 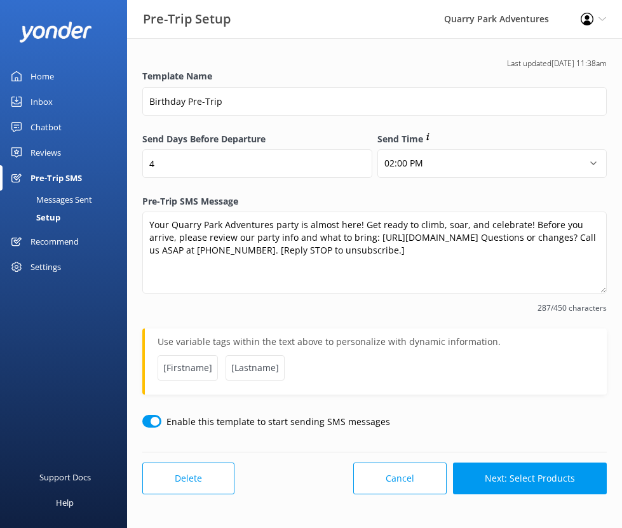 What do you see at coordinates (400, 138) in the screenshot?
I see `span: Send Time` at bounding box center [400, 138].